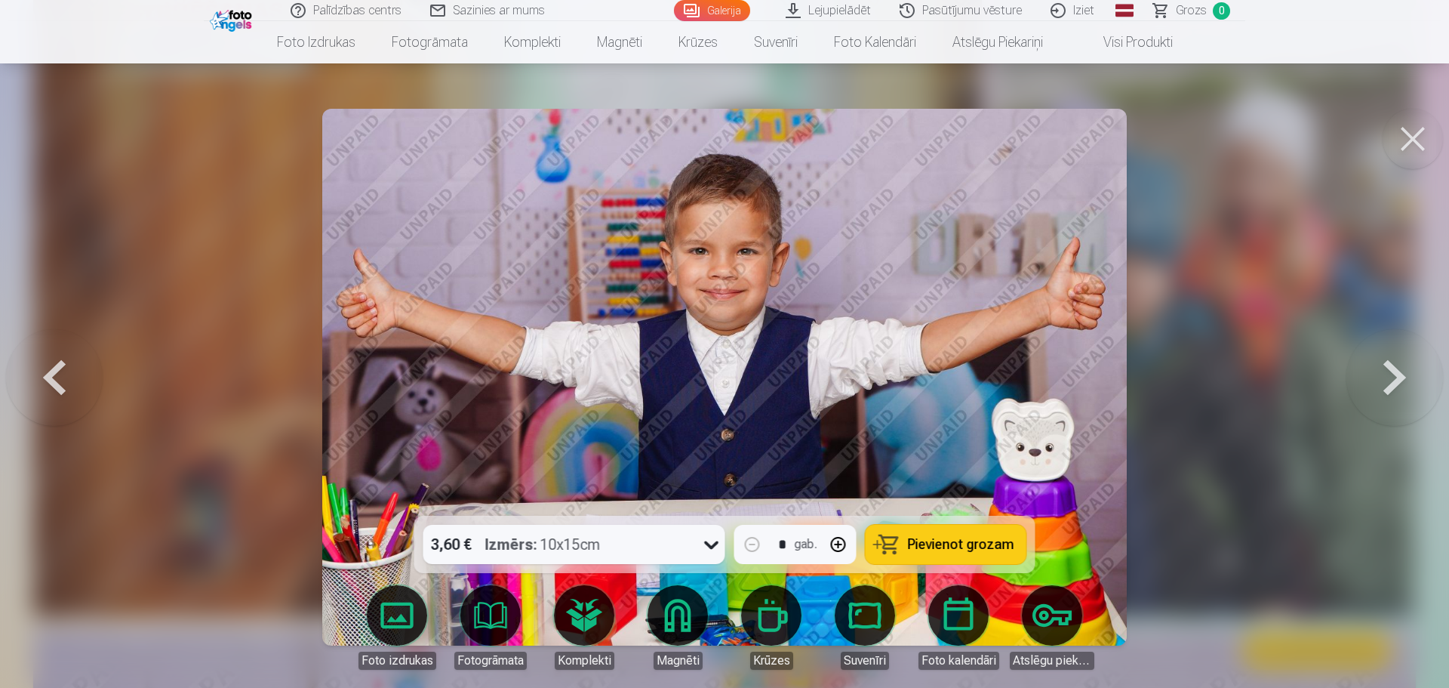  What do you see at coordinates (397, 660) in the screenshot?
I see `div: Foto izdrukas` at bounding box center [397, 660].